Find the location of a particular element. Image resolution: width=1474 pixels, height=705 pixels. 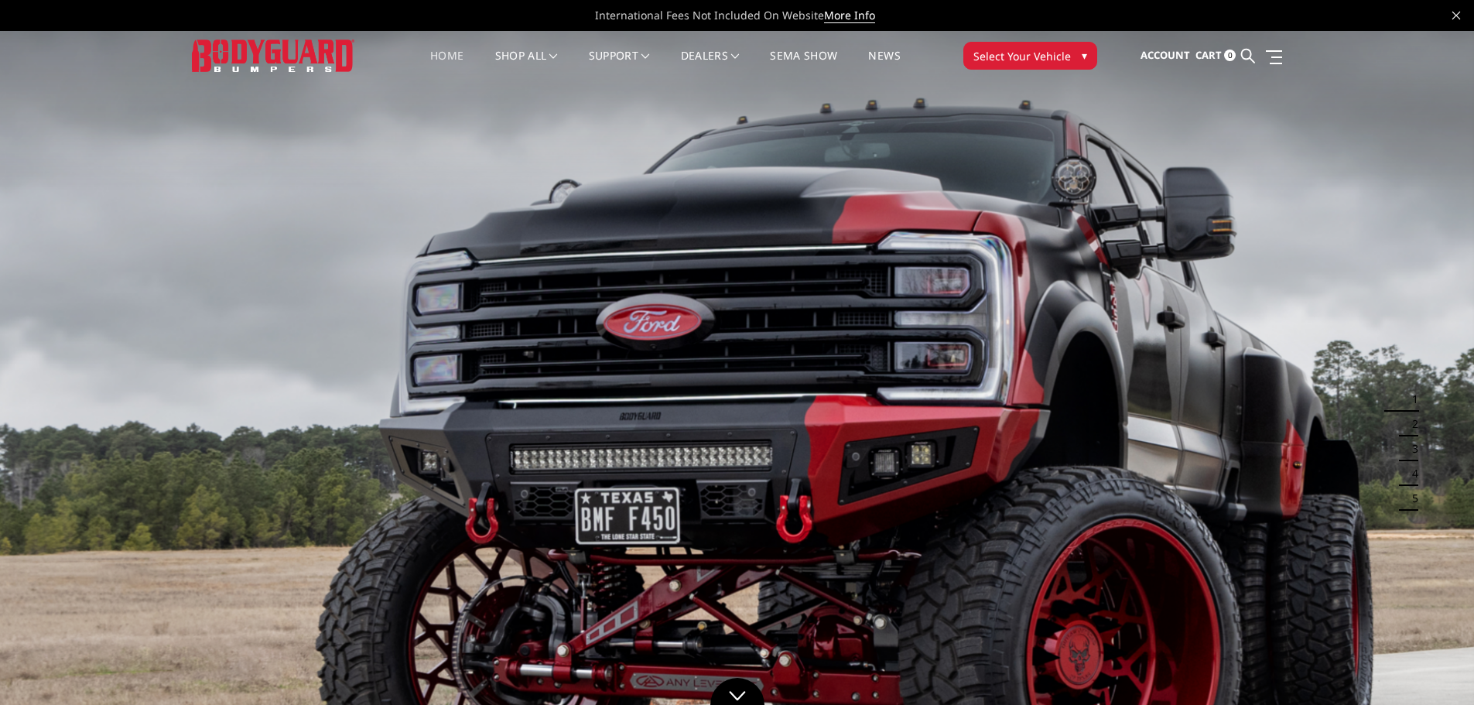

button: Select Your Vehicle is located at coordinates (1030, 56).